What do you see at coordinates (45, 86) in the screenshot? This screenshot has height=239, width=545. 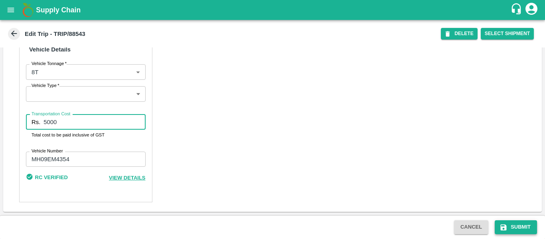 I see `label: Vehicle Type` at bounding box center [45, 86].